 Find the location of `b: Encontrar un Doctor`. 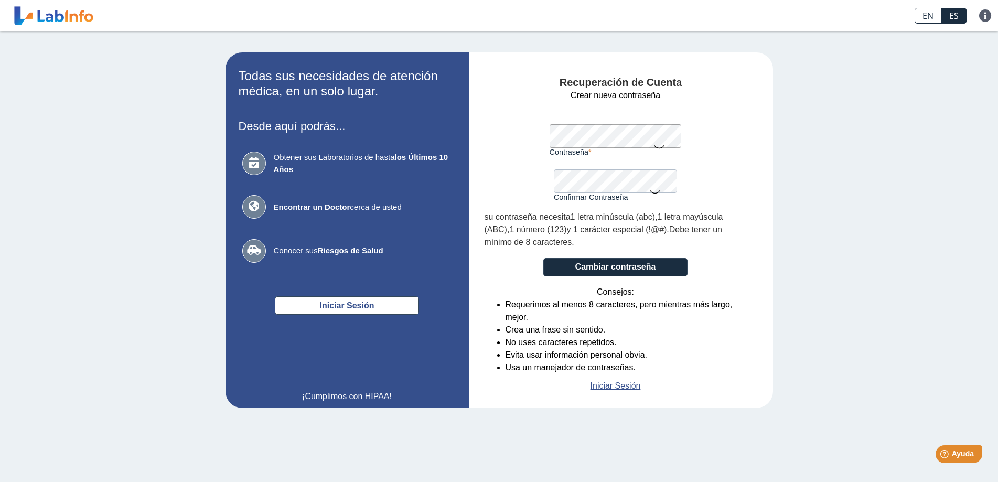

b: Encontrar un Doctor is located at coordinates (312, 207).